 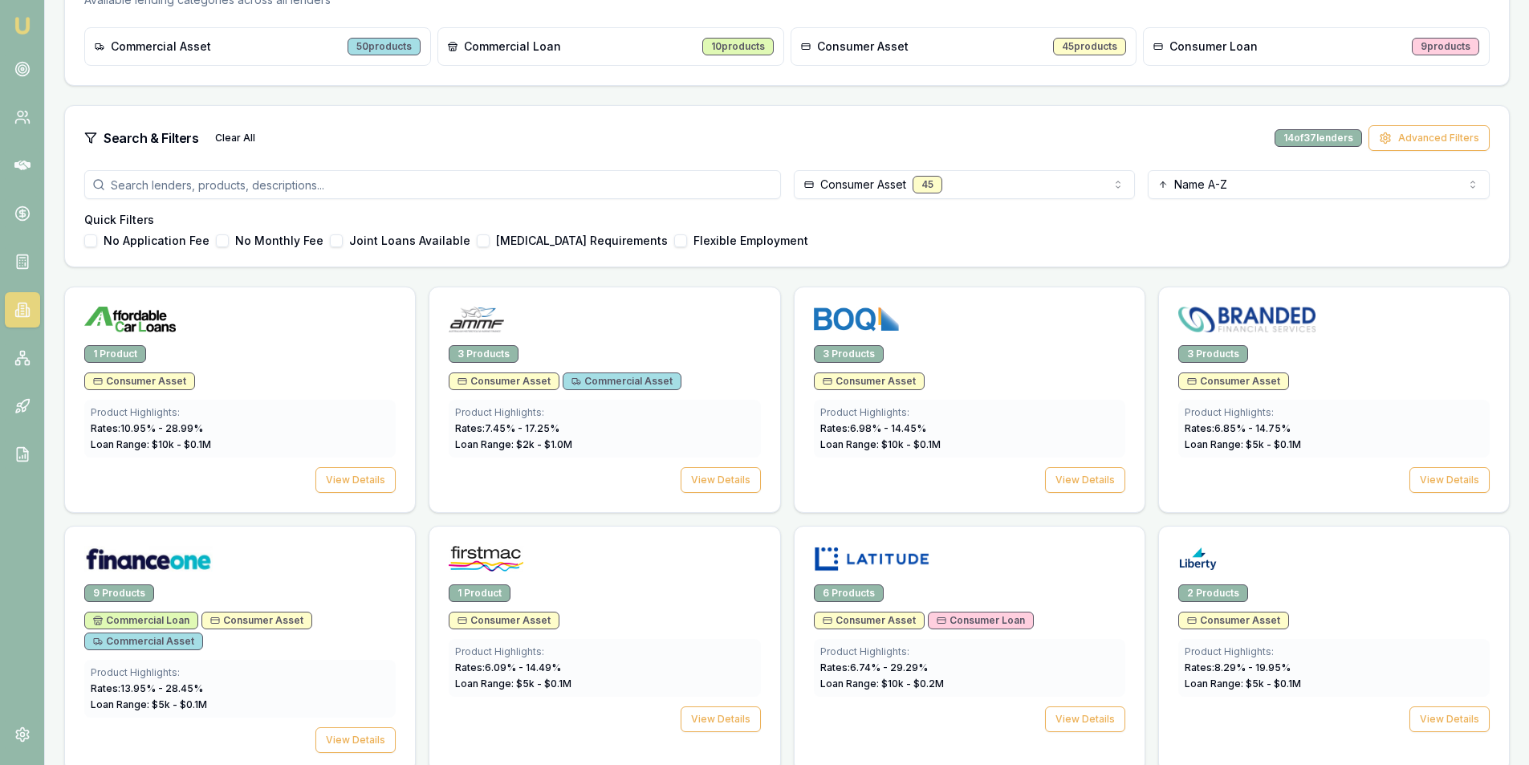 I want to click on a: Affordable Car Loans logo1 ProductConsumer AssetProduct Highlights:Rates:10.95% - 28.99%Loan Rang..., so click(x=240, y=400).